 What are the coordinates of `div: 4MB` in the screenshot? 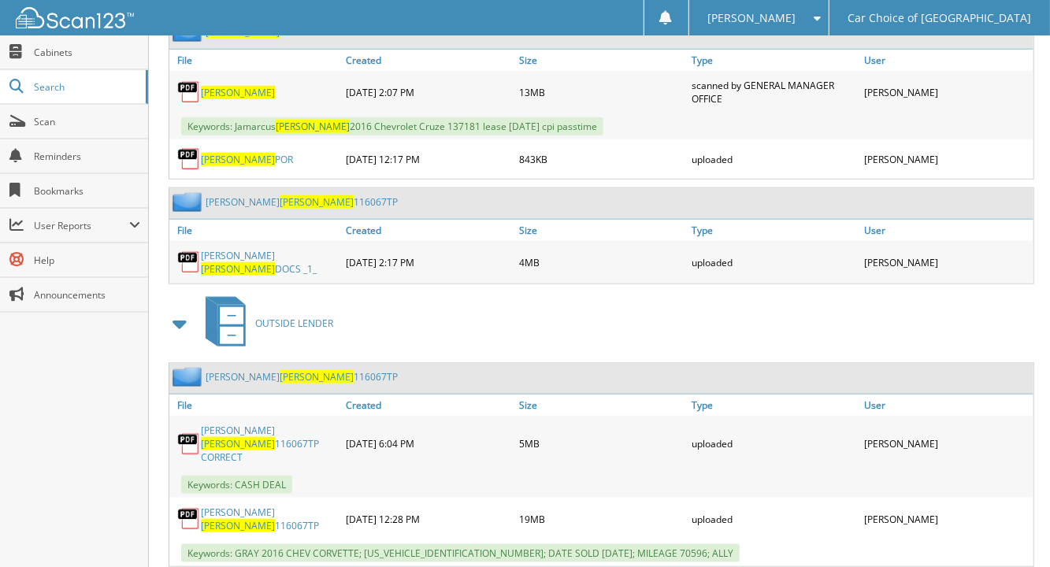 It's located at (601, 262).